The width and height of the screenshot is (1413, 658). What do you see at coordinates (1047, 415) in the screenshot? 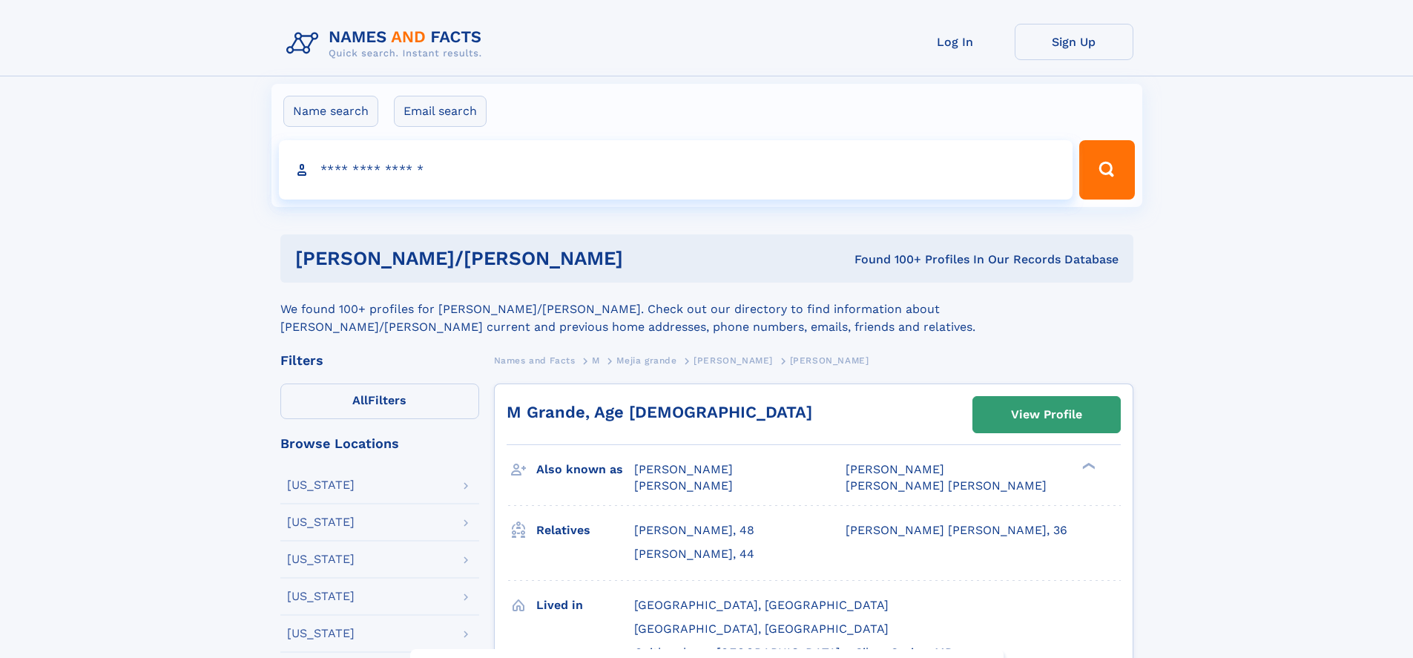
I see `a: View Profile` at bounding box center [1047, 415].